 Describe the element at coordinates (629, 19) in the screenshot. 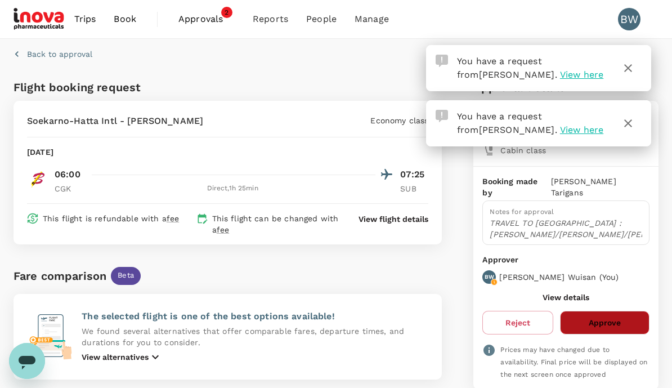

I see `div: BW` at that location.